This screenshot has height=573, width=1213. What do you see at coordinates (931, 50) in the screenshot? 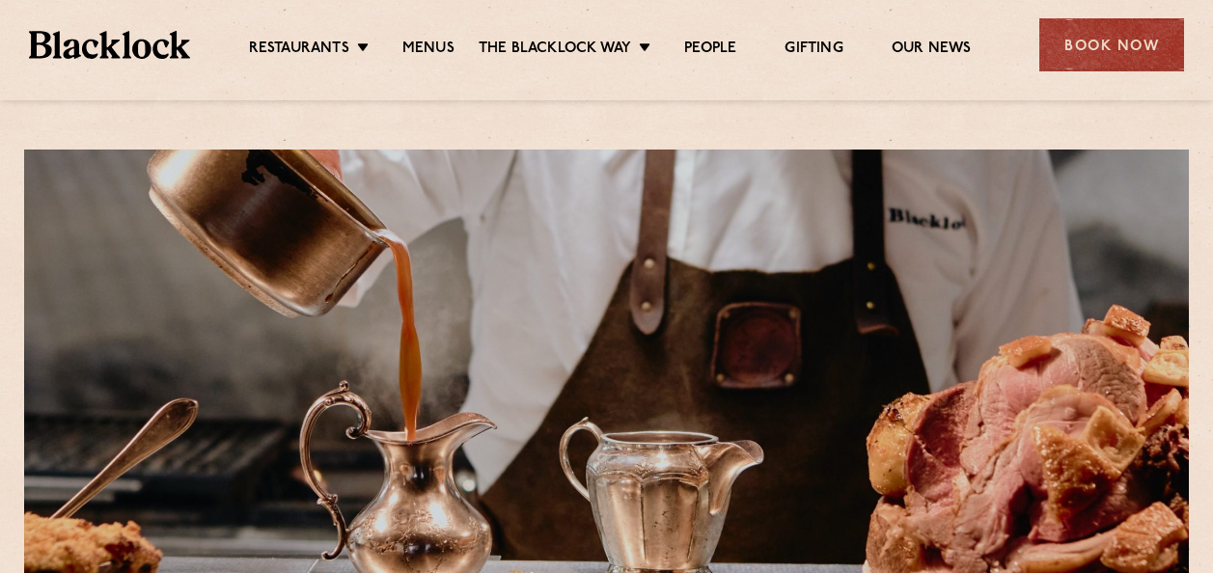
I see `a: Our News` at bounding box center [931, 50].